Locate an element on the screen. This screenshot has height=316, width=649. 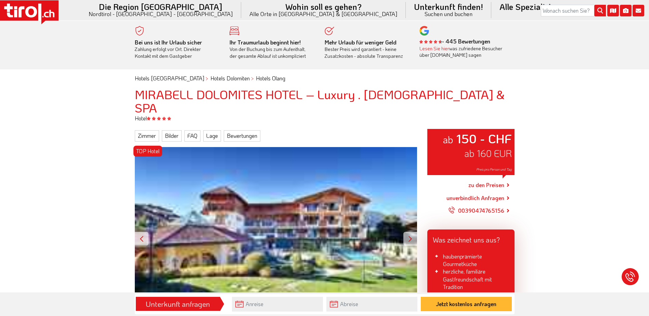
a: Hotels Olang is located at coordinates (271, 78).